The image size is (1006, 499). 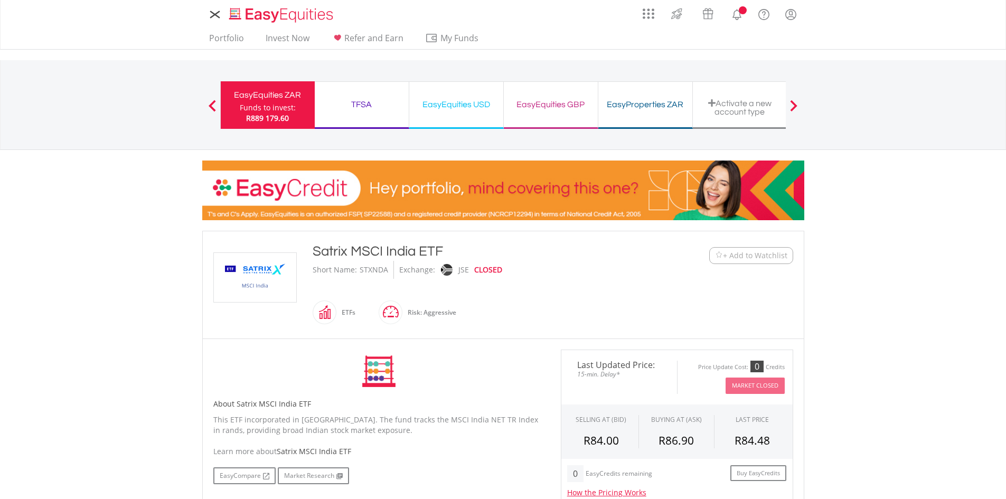 What do you see at coordinates (463, 270) in the screenshot?
I see `div: JSE` at bounding box center [463, 270].